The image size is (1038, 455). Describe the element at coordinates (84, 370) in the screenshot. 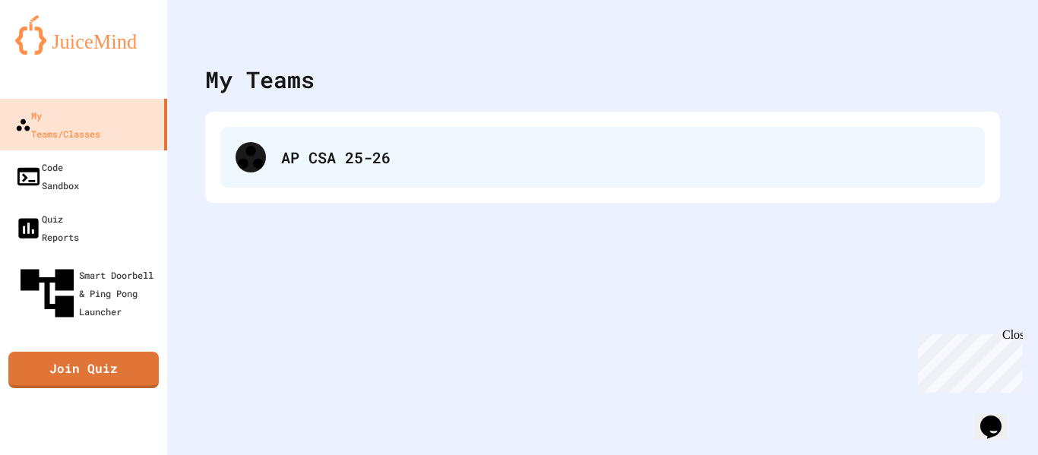

I see `a: Join Quiz` at that location.